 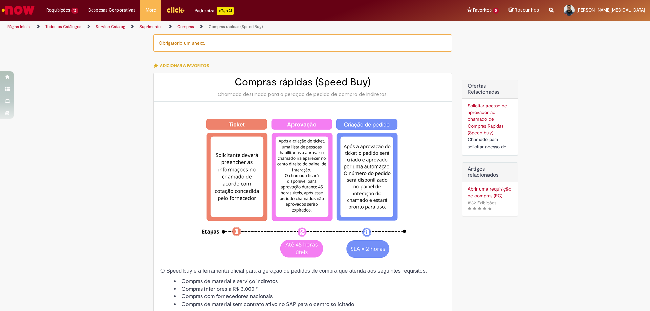 I want to click on button: Adicionar a Favoritos, so click(x=183, y=66).